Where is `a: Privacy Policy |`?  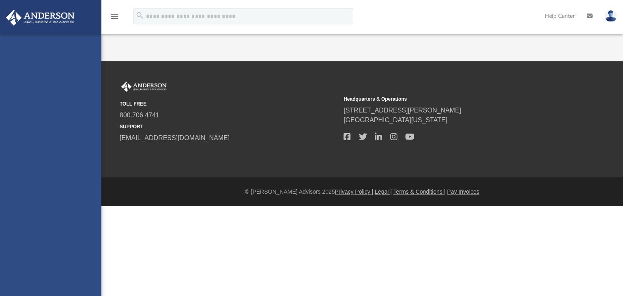
a: Privacy Policy | is located at coordinates (354, 192).